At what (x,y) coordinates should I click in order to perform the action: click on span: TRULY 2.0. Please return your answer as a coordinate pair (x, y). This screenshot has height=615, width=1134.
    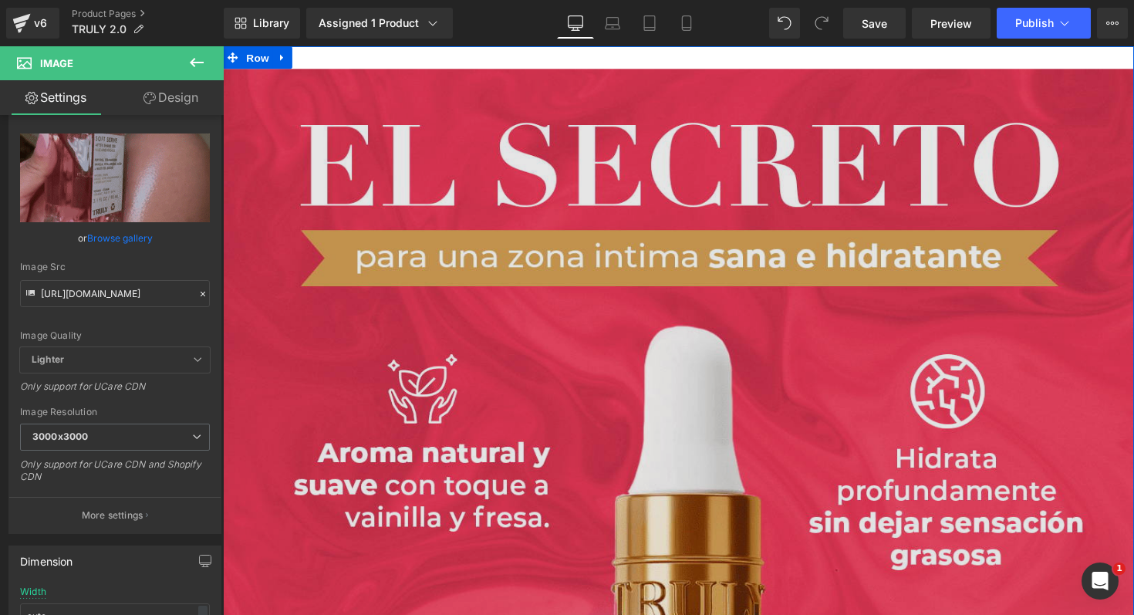
    Looking at the image, I should click on (99, 29).